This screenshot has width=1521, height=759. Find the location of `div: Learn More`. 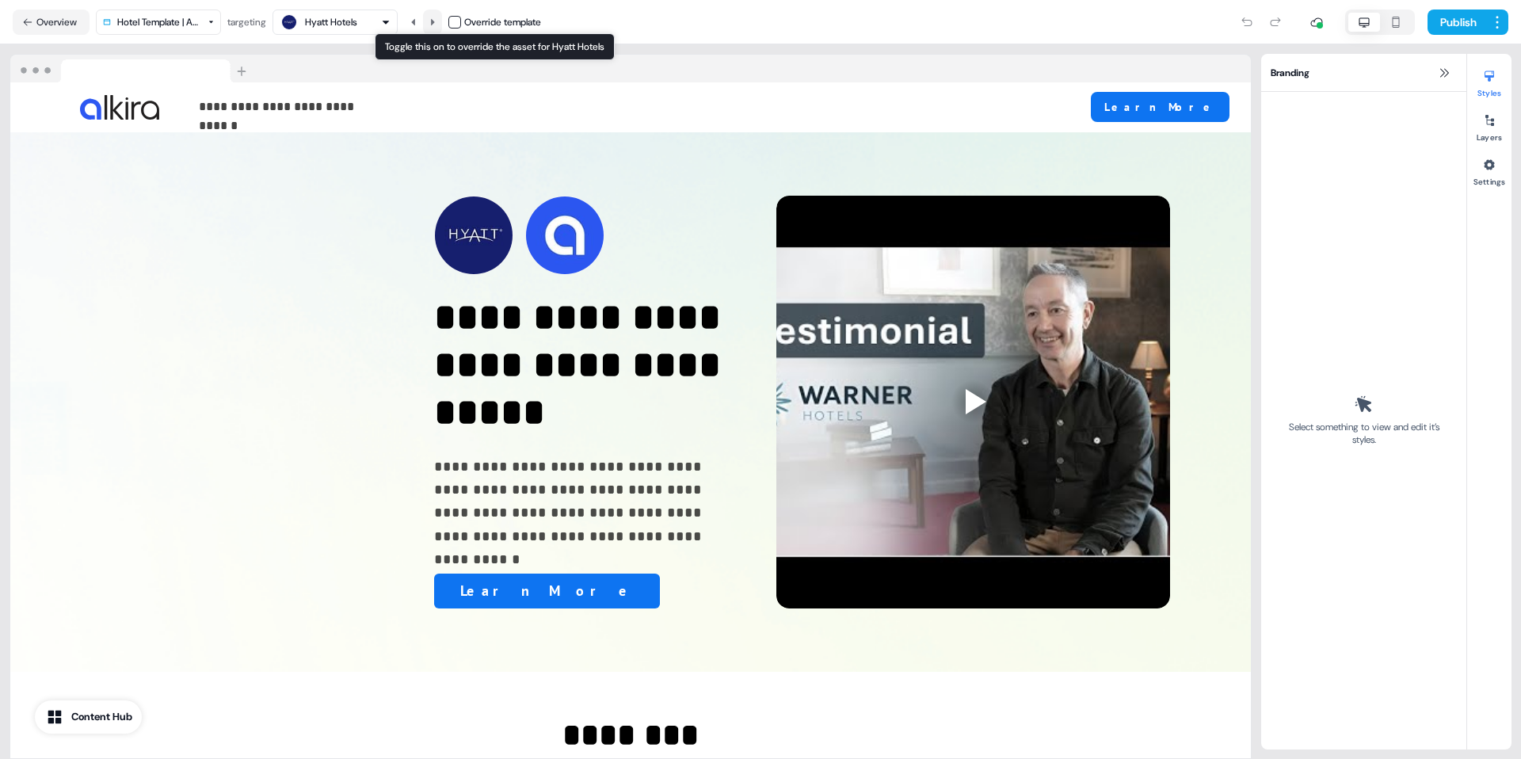

div: Learn More is located at coordinates (583, 591).